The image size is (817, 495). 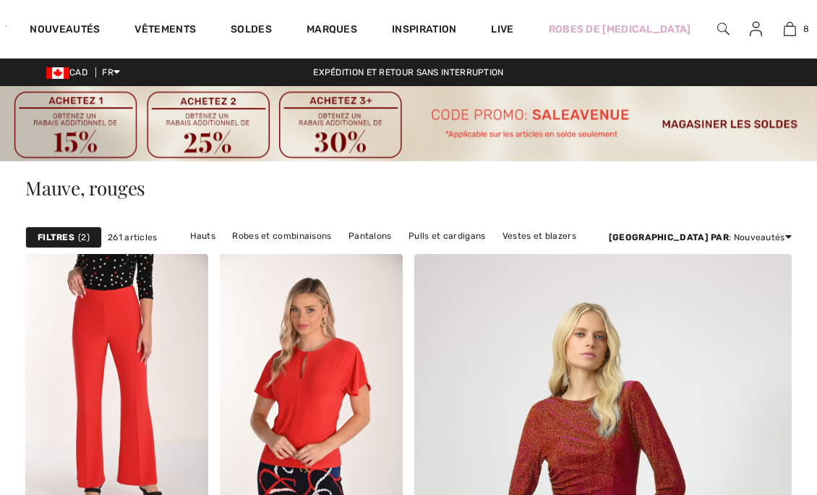 What do you see at coordinates (69, 72) in the screenshot?
I see `span: CAD` at bounding box center [69, 72].